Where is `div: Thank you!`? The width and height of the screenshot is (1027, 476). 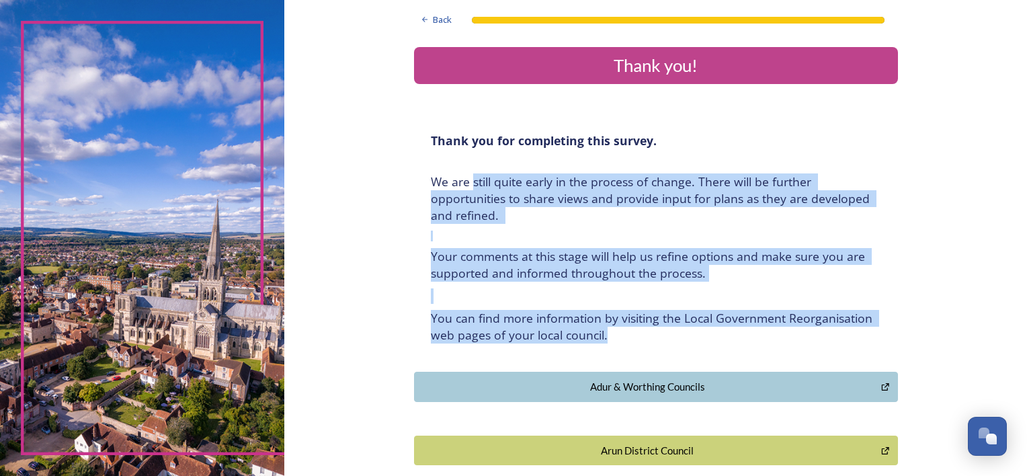 div: Thank you! is located at coordinates (656, 65).